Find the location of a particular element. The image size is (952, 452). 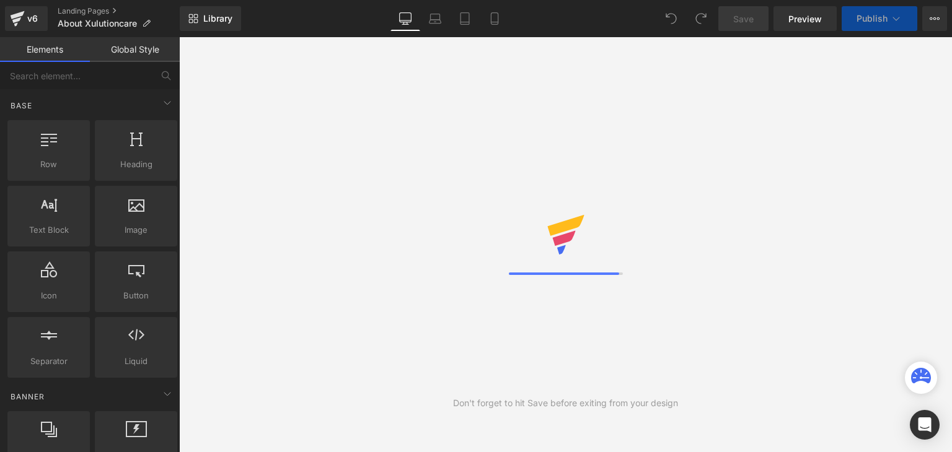

div: Don't forget to hit Save before exiting from your design is located at coordinates (565, 403).